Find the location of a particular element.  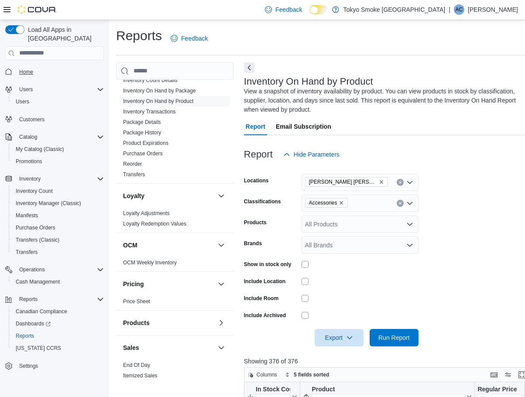

label: Include Archived is located at coordinates (265, 316).